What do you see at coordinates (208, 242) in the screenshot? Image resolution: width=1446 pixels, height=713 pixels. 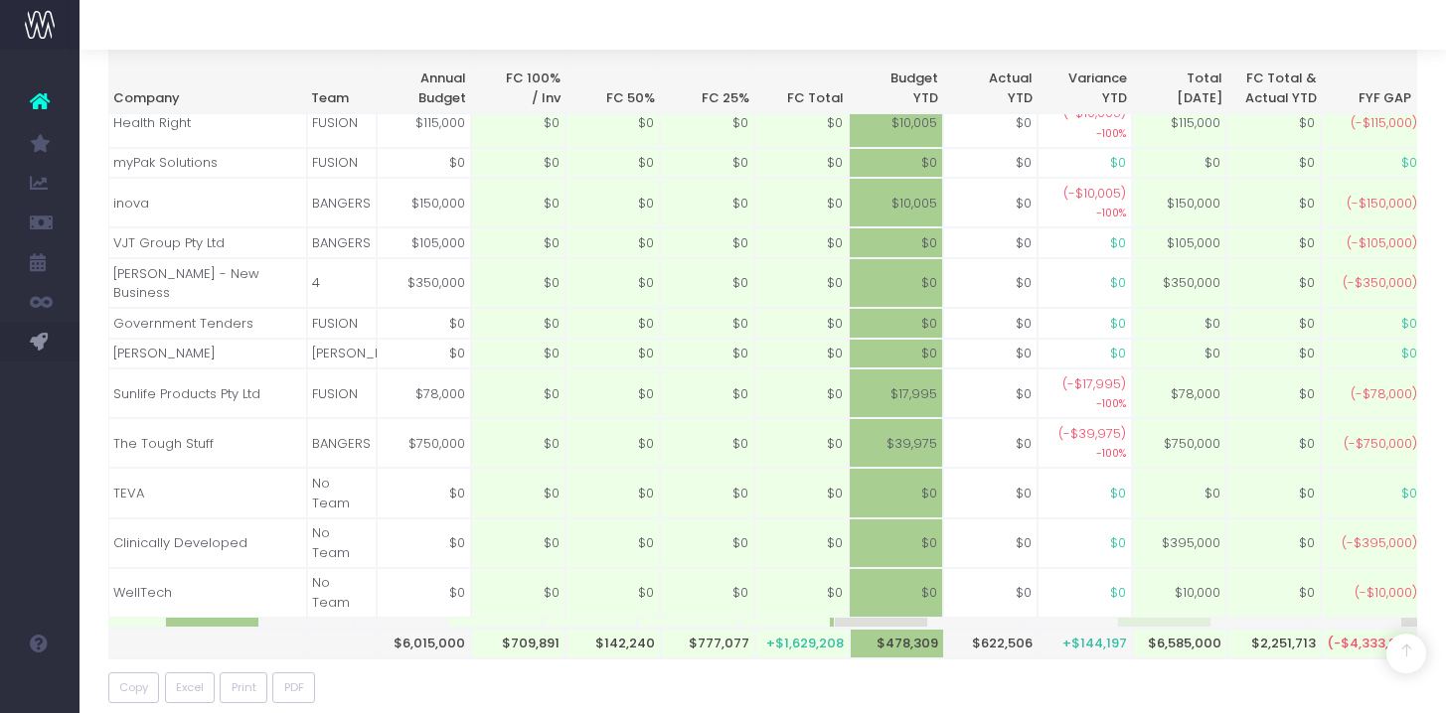 I see `td: VJT Group Pty Ltd` at bounding box center [208, 242].